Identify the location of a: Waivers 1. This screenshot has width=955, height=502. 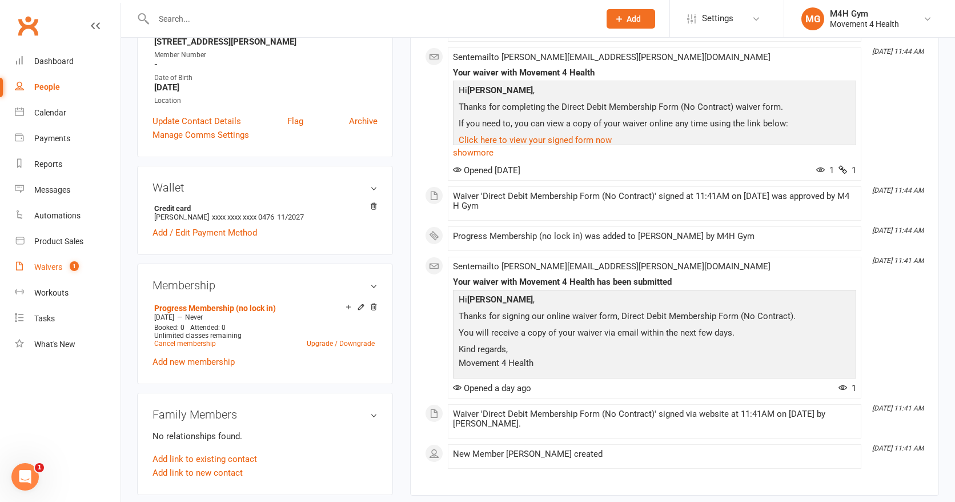
(67, 267).